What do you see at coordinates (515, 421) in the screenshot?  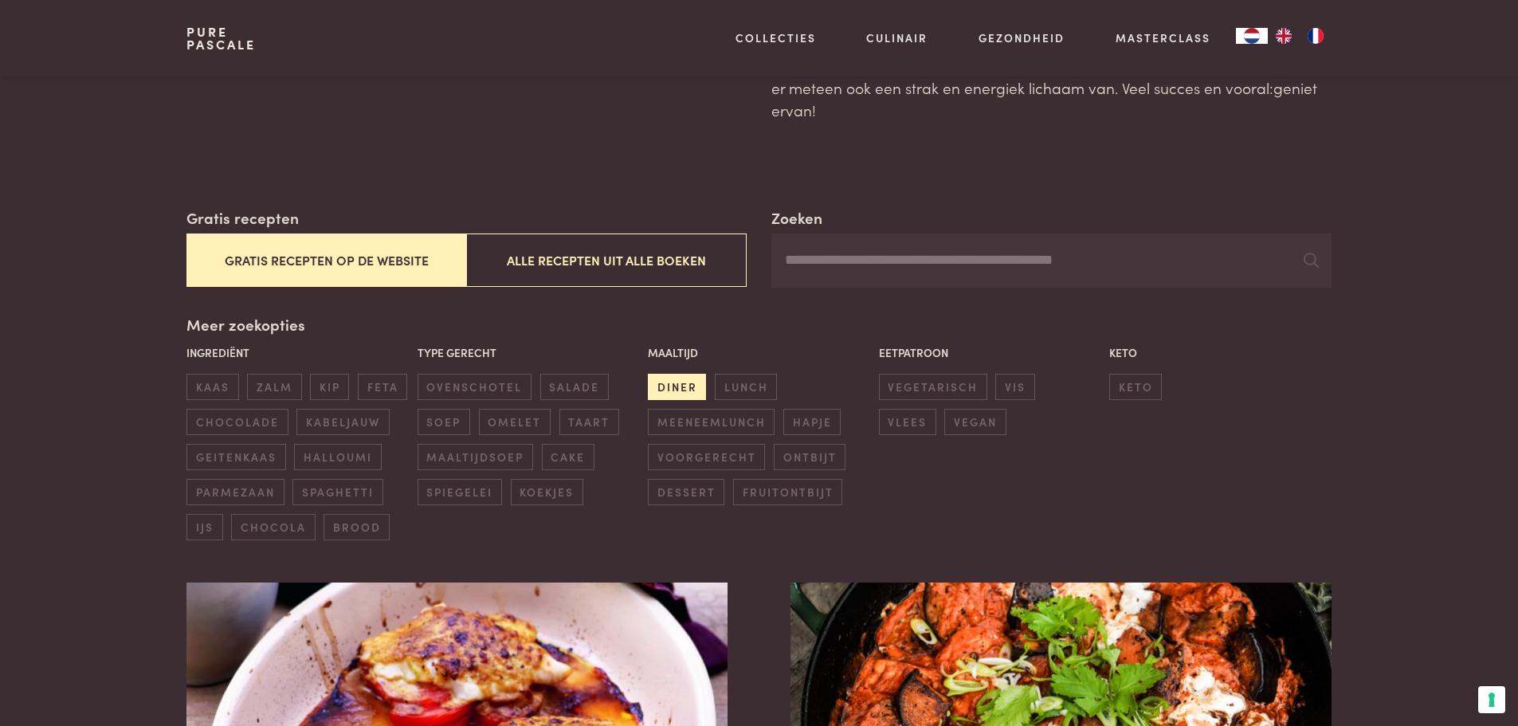 I see `span: omelet` at bounding box center [515, 421].